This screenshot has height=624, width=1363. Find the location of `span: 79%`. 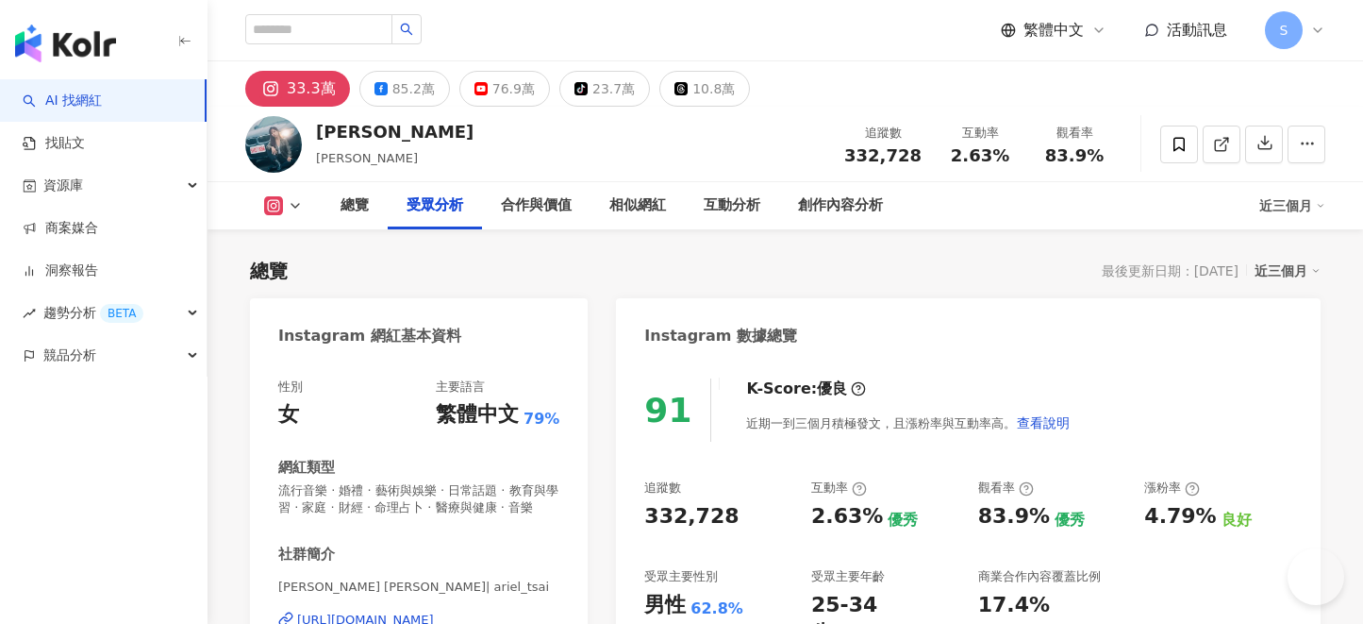

span: 79% is located at coordinates (542, 419).